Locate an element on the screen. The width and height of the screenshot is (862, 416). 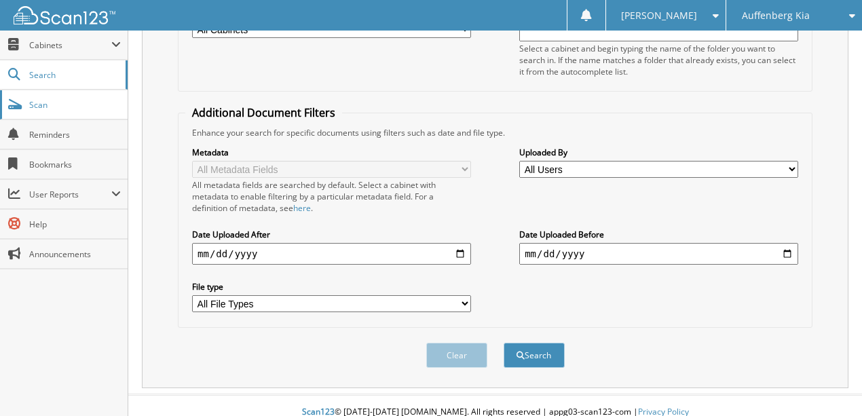
span: Bookmarks is located at coordinates (75, 164).